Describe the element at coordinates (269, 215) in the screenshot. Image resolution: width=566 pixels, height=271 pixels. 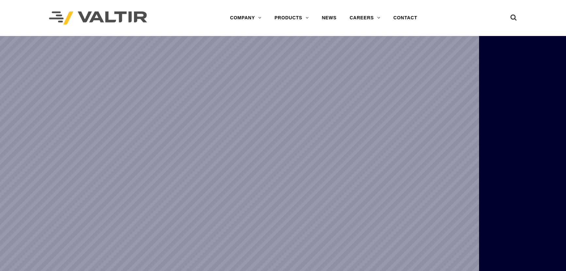
I see `a: LEARN MORE` at that location.